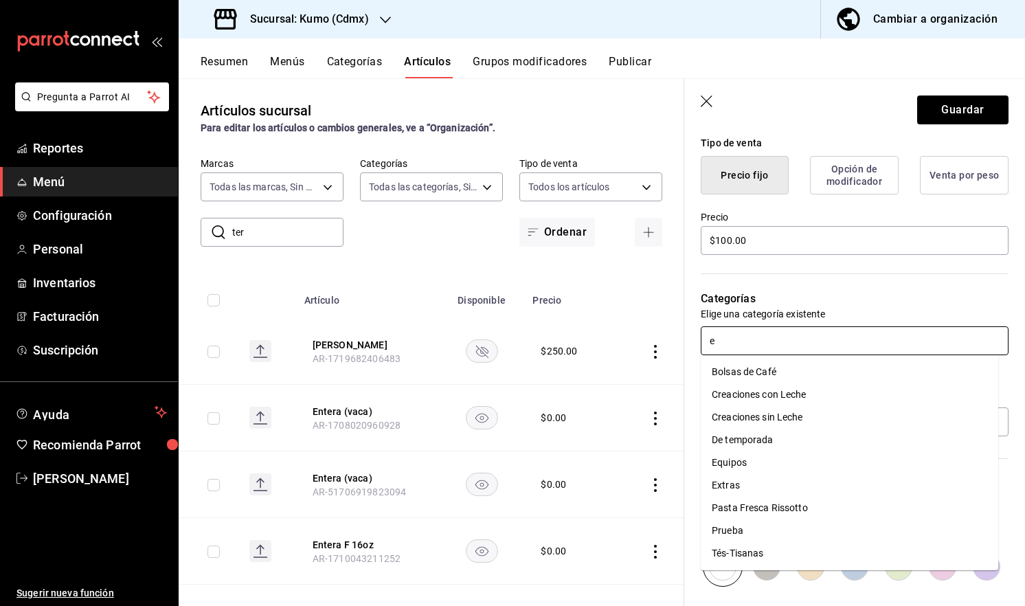 This screenshot has height=606, width=1025. Describe the element at coordinates (357, 559) in the screenshot. I see `span: AR-1710043211252` at that location.